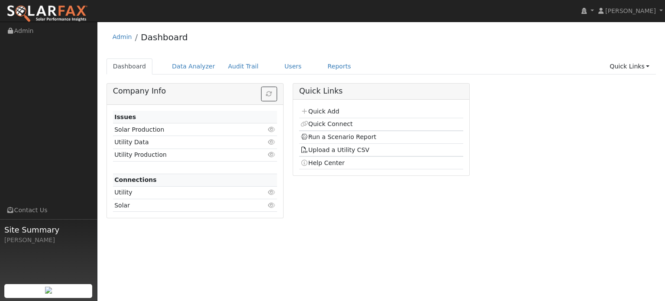 This screenshot has height=301, width=665. I want to click on a: Reports, so click(339, 66).